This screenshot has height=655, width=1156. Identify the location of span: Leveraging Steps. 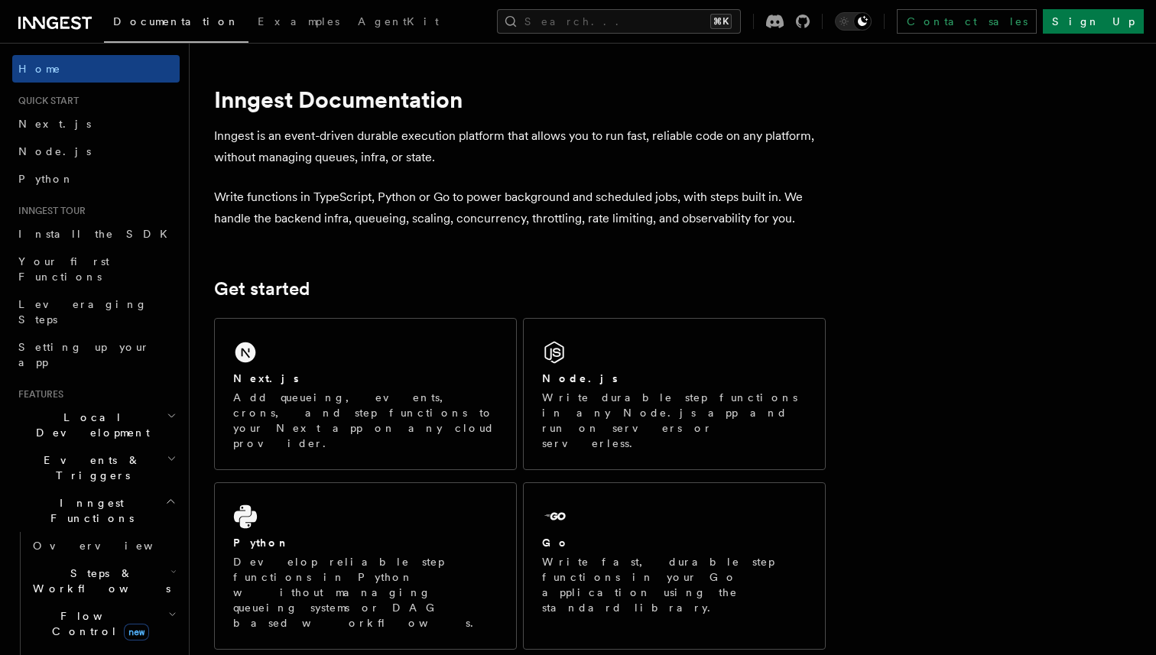
(83, 312).